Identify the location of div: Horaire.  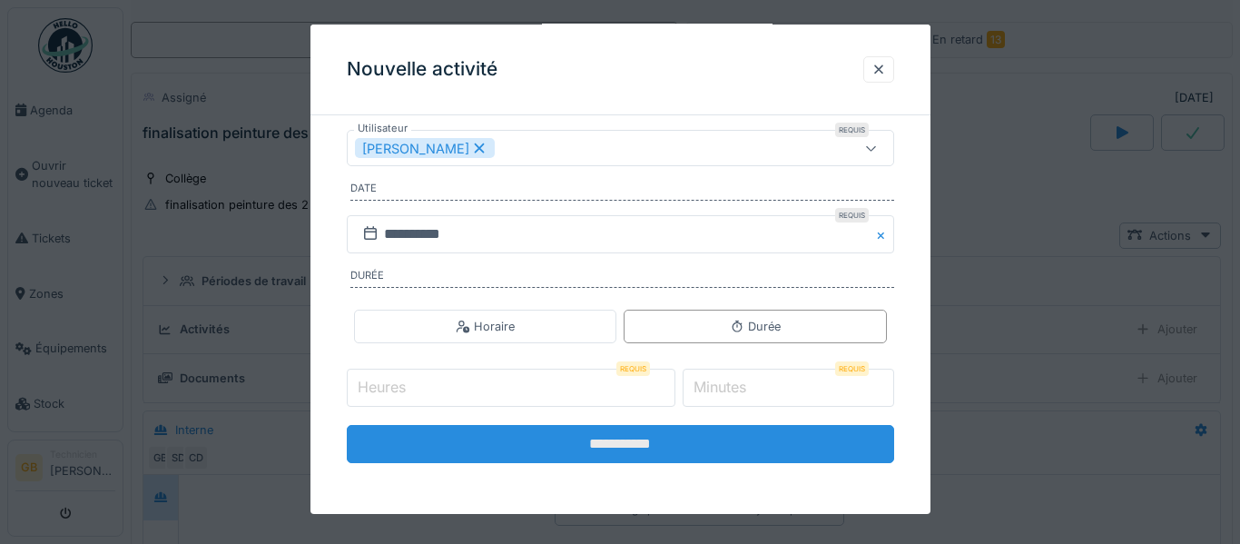
(485, 326).